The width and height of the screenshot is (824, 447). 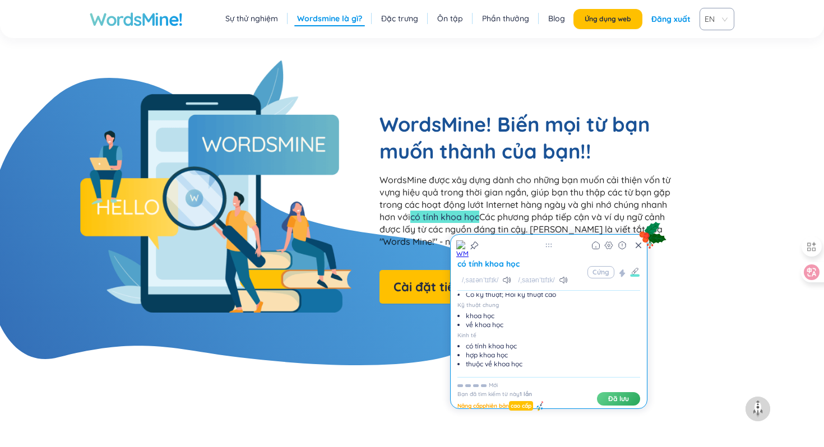 What do you see at coordinates (450, 18) in the screenshot?
I see `a: Ôn tập` at bounding box center [450, 18].